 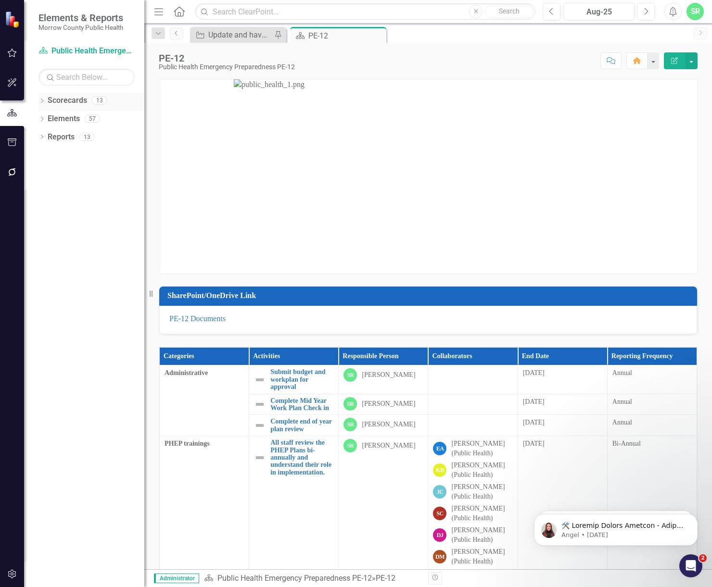 I want to click on div: DM, so click(x=440, y=557).